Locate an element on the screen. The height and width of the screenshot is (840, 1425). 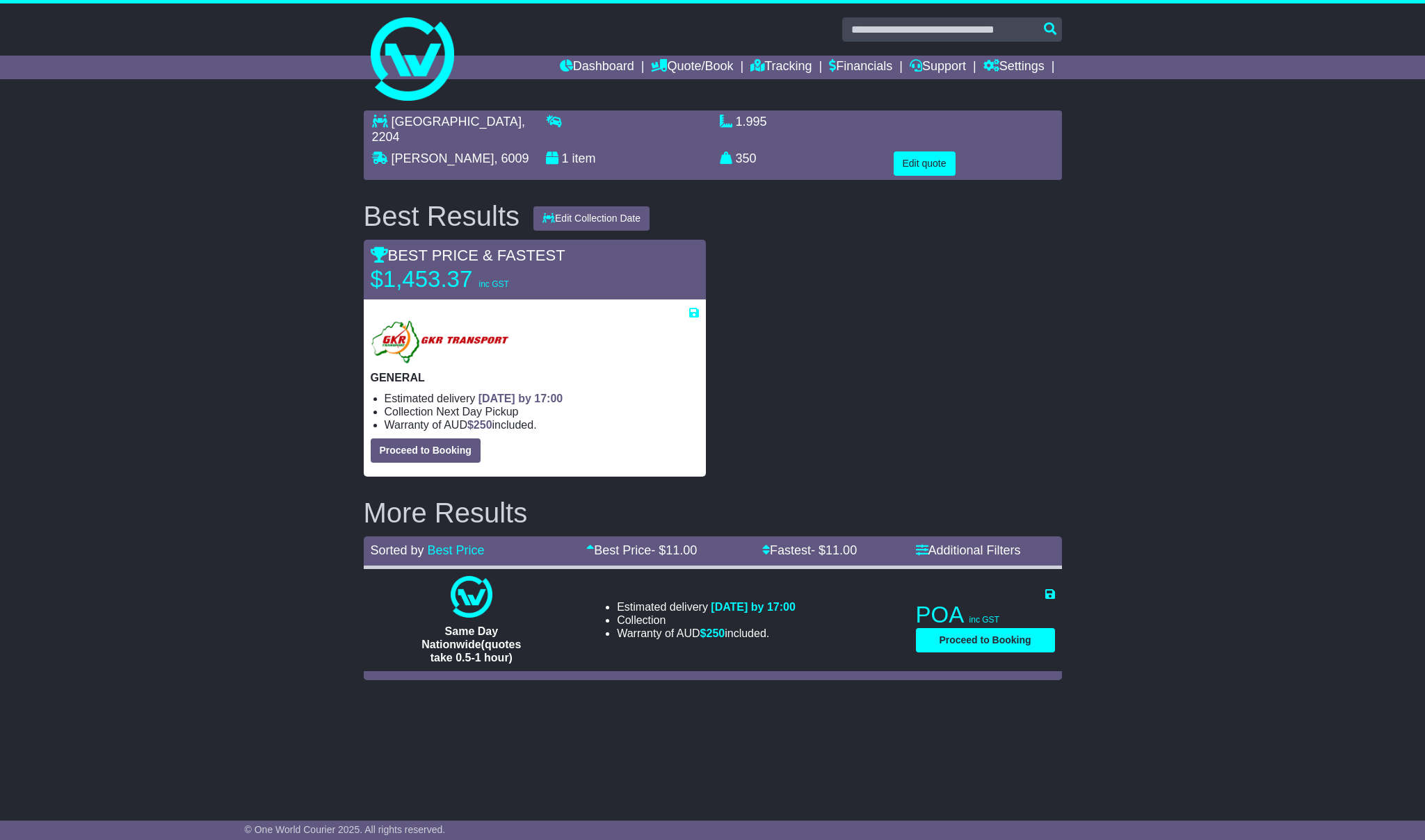
a: Dashboard is located at coordinates (596, 68).